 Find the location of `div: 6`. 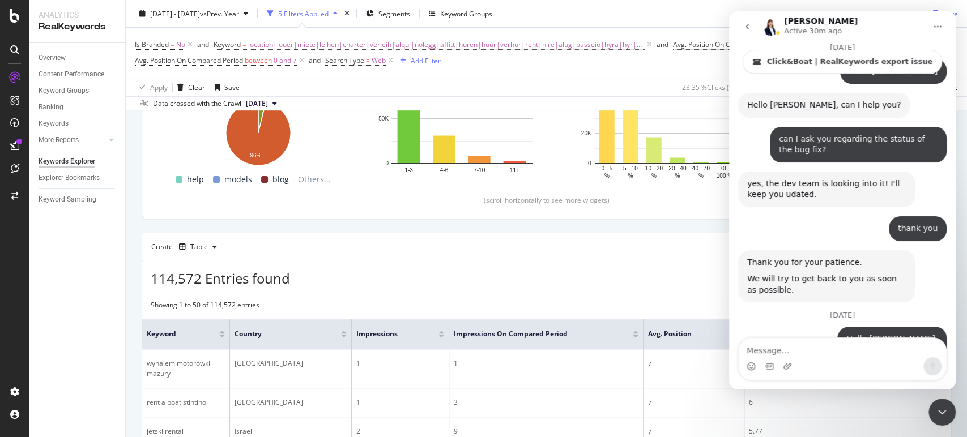

div: 6 is located at coordinates (847, 403).